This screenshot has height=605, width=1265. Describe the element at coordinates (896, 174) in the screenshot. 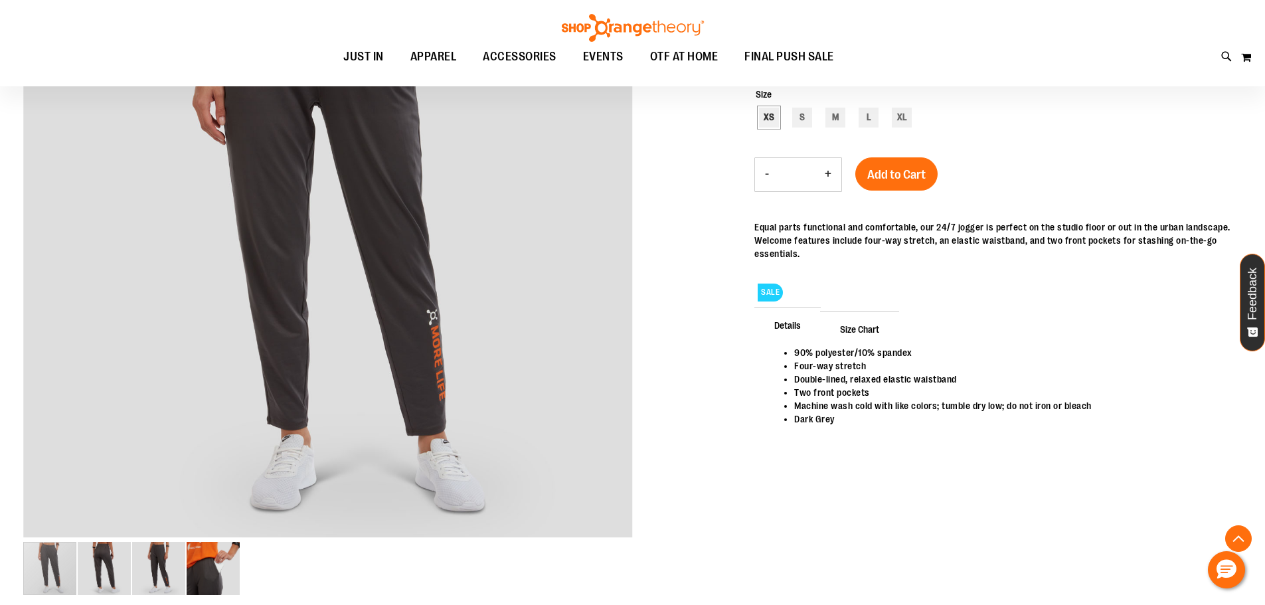

I see `button: Add to Cart` at that location.